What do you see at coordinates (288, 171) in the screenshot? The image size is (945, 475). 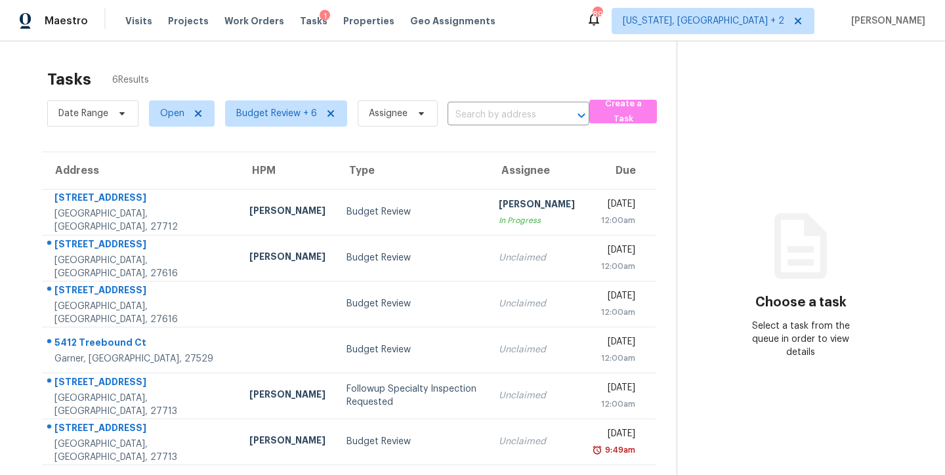 I see `th: HPM` at bounding box center [288, 171].